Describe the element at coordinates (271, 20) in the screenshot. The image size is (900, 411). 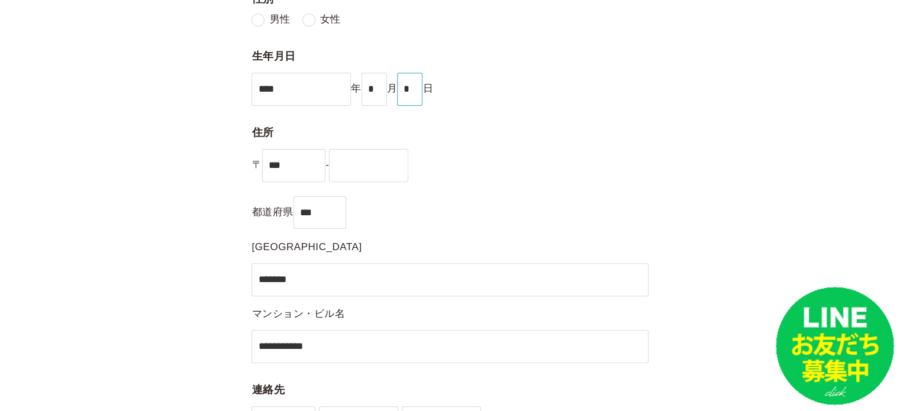
I see `label: 男性` at that location.